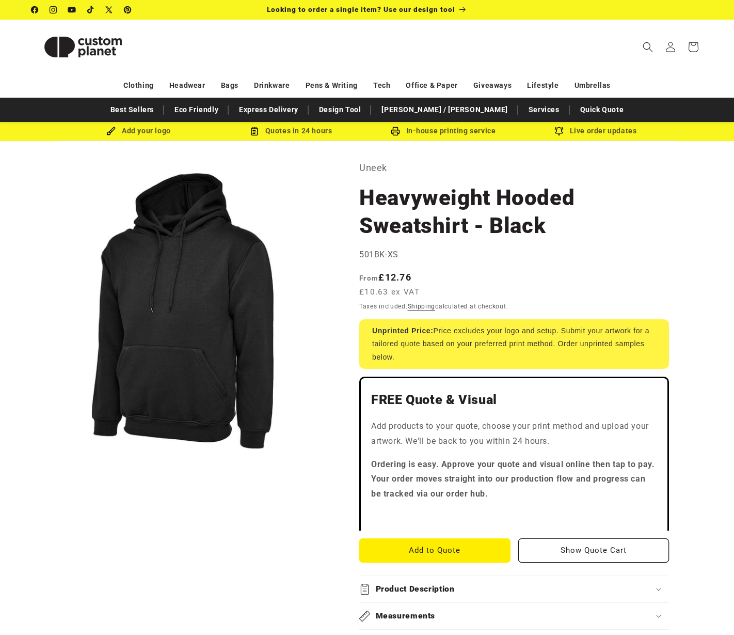 This screenshot has width=734, height=635. What do you see at coordinates (514, 434) in the screenshot?
I see `p: Add products to your quote, choose your print method and upload your artwork. We'll be back to yo...` at bounding box center [514, 434].